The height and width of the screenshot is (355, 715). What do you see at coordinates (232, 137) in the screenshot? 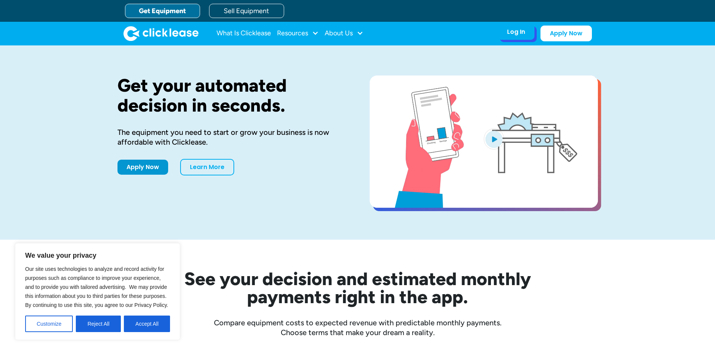
I see `div: The equipment you need to start or grow your business is now affordable with Clicklease.` at bounding box center [232, 137].